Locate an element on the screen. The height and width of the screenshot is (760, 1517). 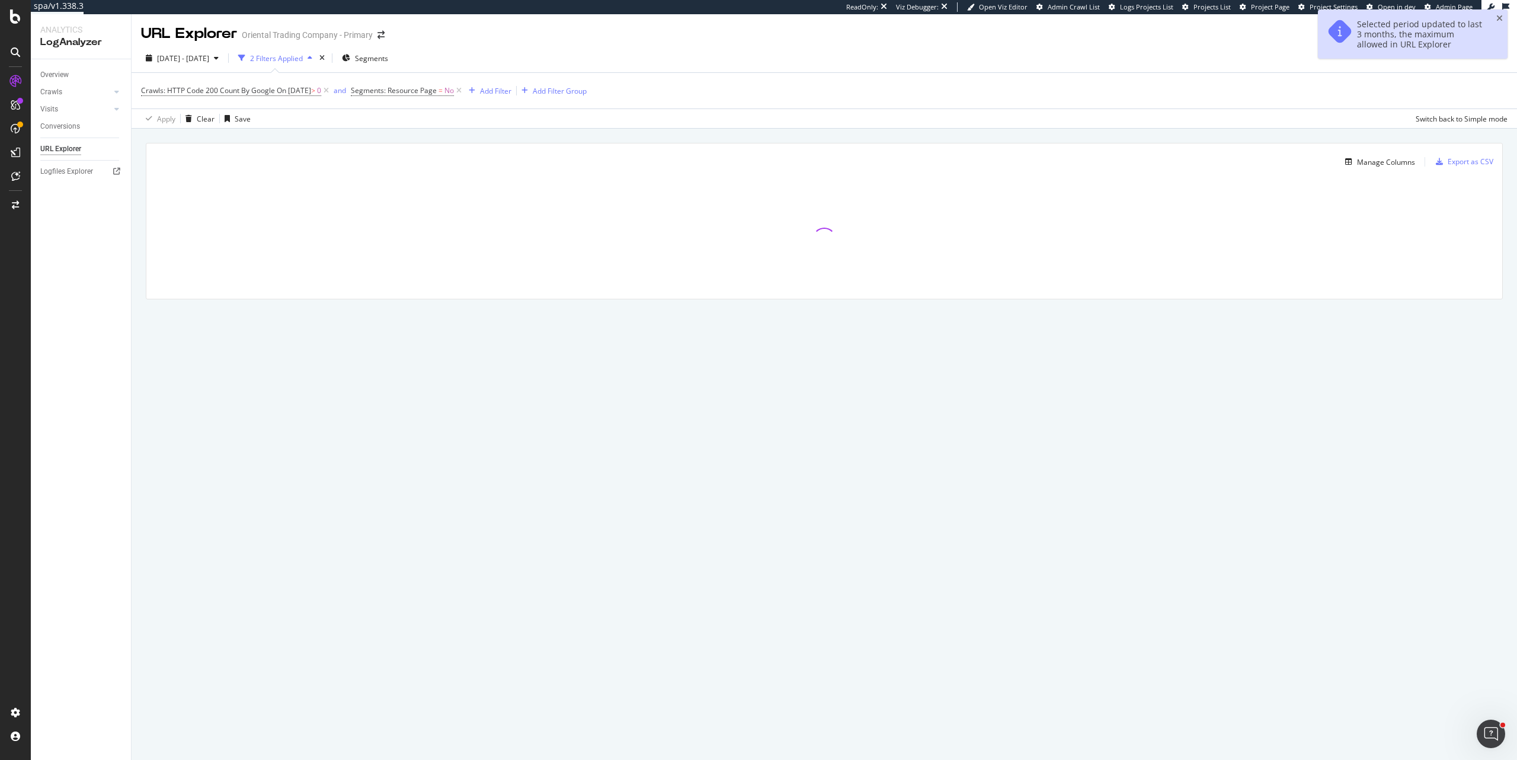
span: Crawls: HTTP Code 200 Count By Google is located at coordinates (208, 90).